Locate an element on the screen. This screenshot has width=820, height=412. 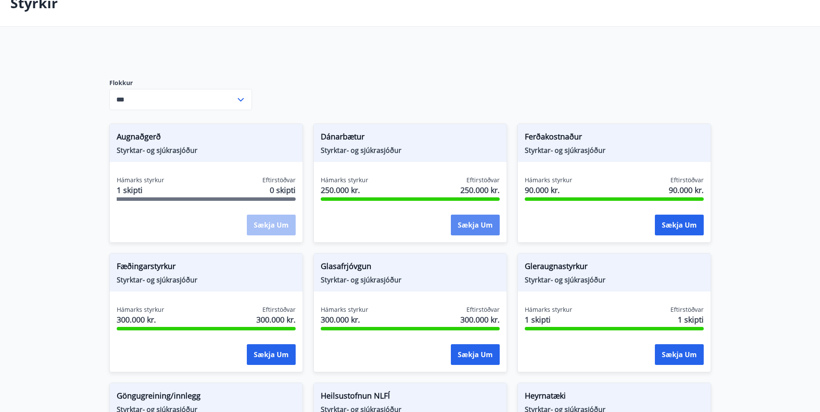
span: Ferðakostnaður is located at coordinates (614, 138).